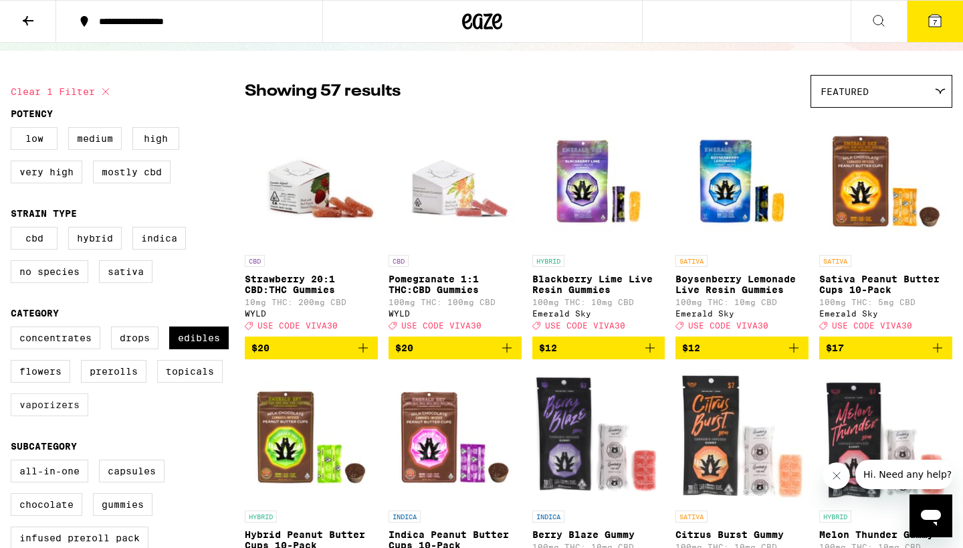 Image resolution: width=963 pixels, height=548 pixels. What do you see at coordinates (122, 504) in the screenshot?
I see `label: Gummies` at bounding box center [122, 504].